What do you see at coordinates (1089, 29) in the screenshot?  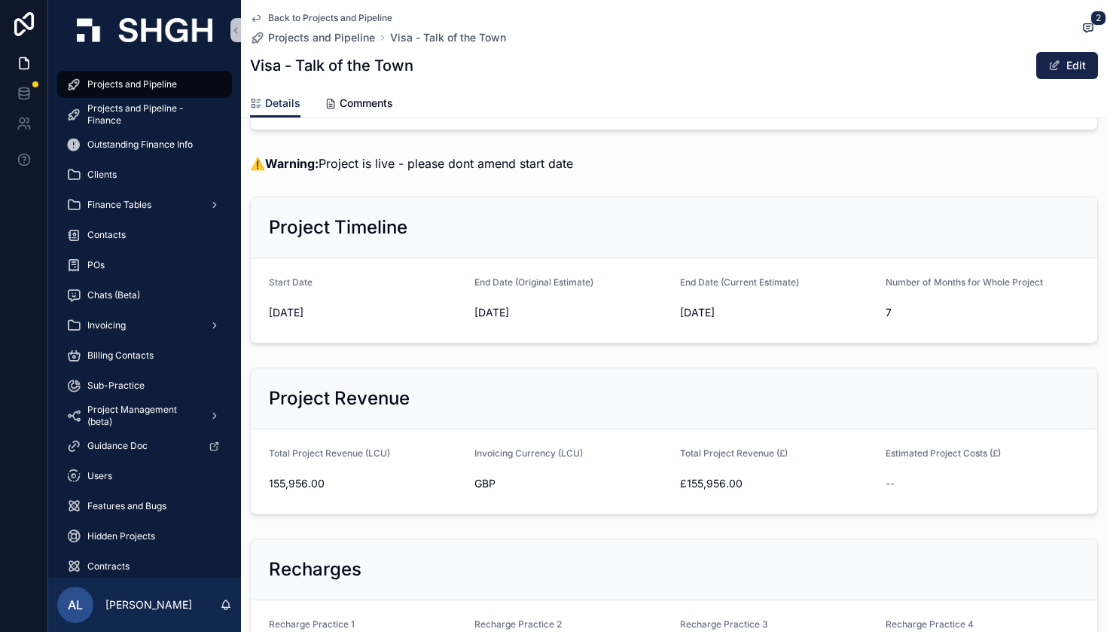 I see `button: 2` at bounding box center [1089, 29].